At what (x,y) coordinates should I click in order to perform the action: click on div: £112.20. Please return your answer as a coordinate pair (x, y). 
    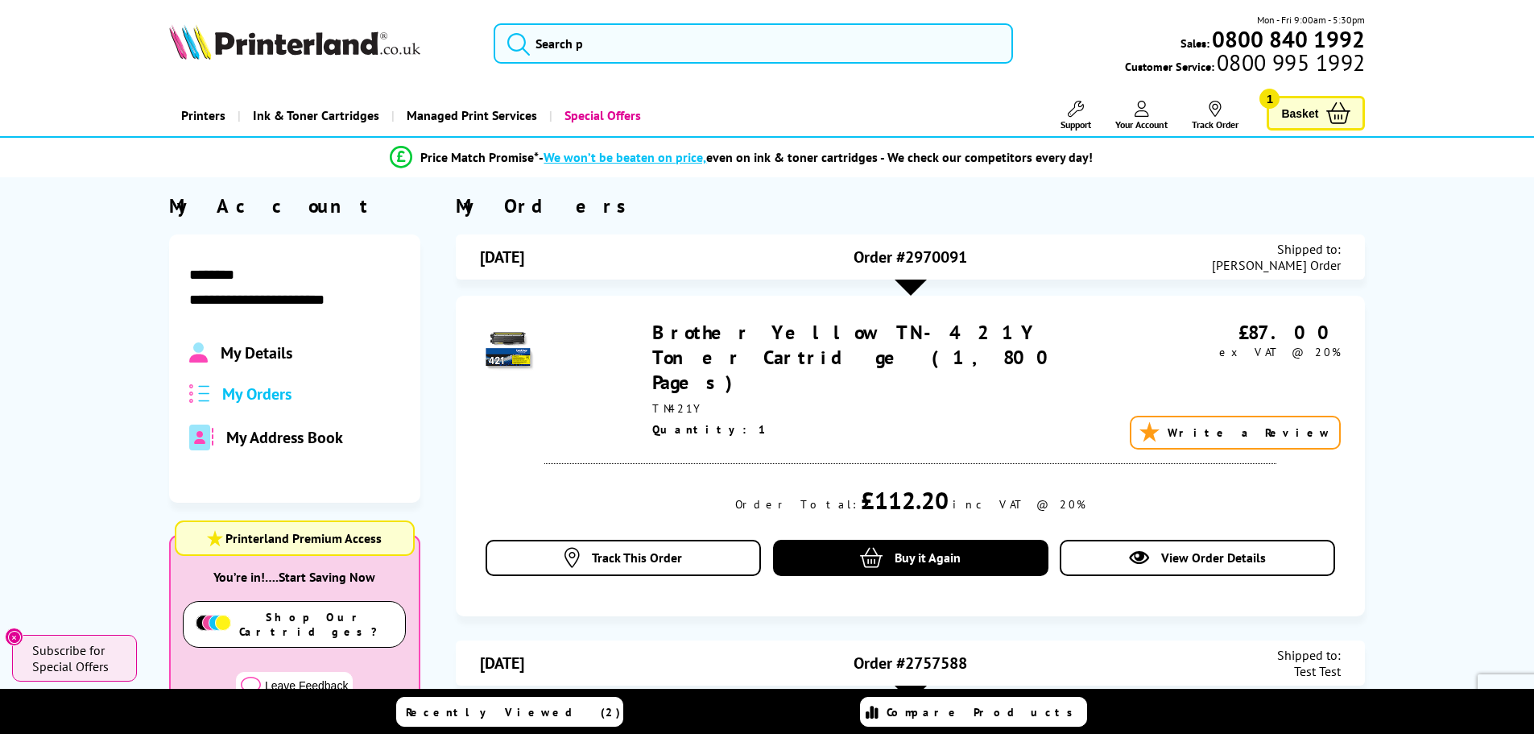
    Looking at the image, I should click on (905, 499).